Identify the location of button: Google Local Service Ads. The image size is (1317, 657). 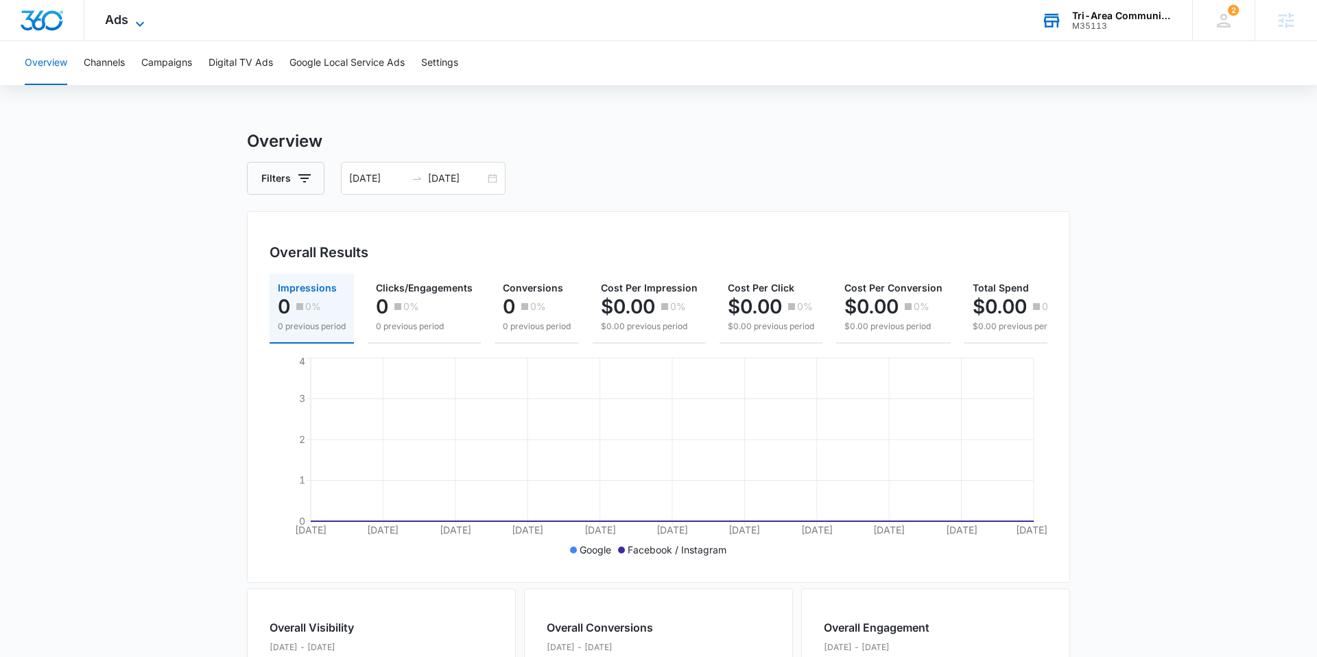
(347, 63).